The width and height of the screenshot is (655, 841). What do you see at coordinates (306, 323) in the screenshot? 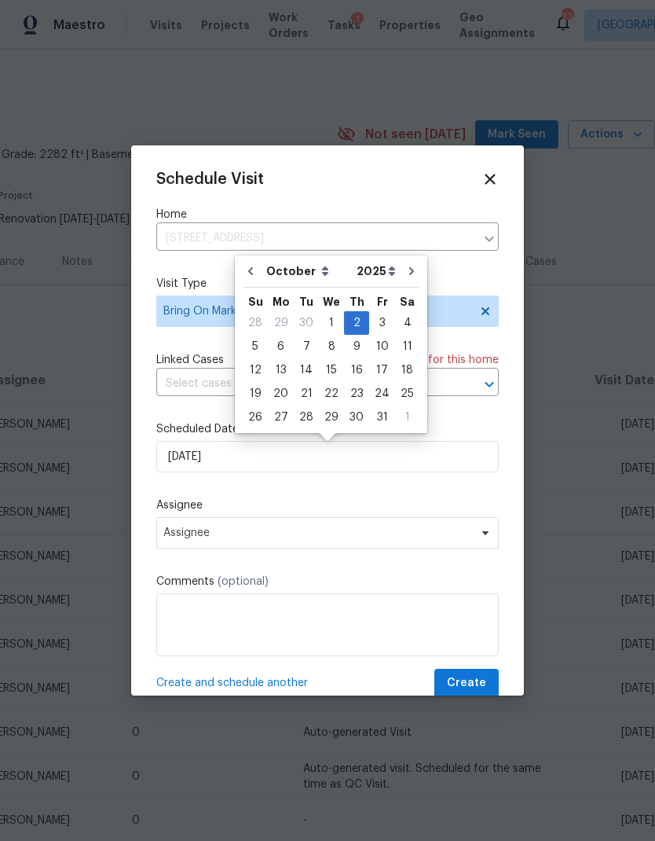
I see `div: Tue Sep 30 2025` at bounding box center [306, 323].